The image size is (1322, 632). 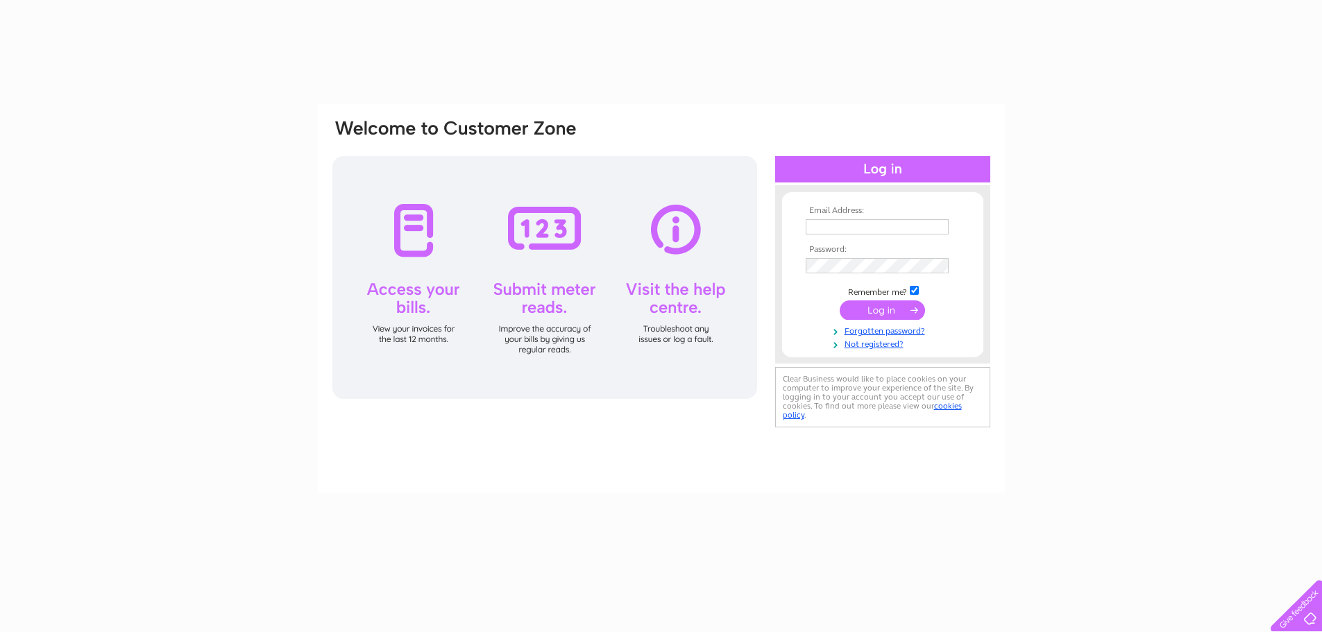 What do you see at coordinates (883, 291) in the screenshot?
I see `td: Remember me?` at bounding box center [883, 291].